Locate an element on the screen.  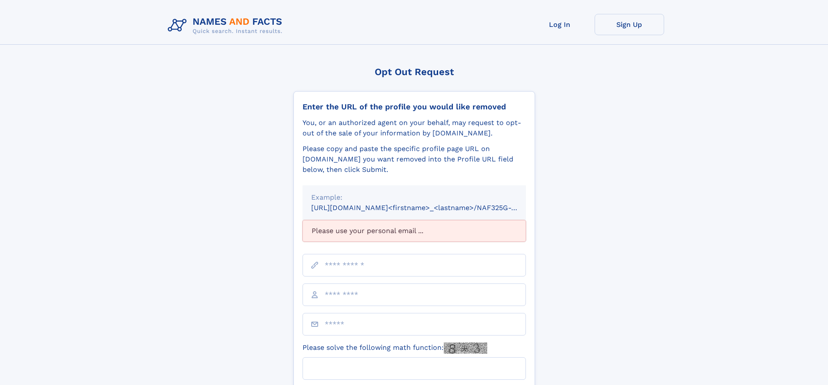
div: Opt Out Request is located at coordinates (414, 72).